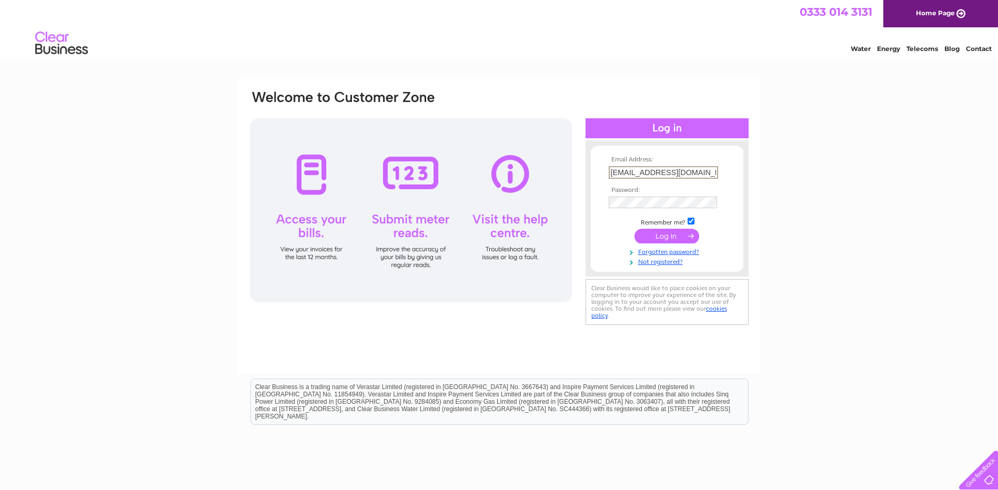 Image resolution: width=998 pixels, height=490 pixels. Describe the element at coordinates (922, 48) in the screenshot. I see `a: Telecoms` at that location.